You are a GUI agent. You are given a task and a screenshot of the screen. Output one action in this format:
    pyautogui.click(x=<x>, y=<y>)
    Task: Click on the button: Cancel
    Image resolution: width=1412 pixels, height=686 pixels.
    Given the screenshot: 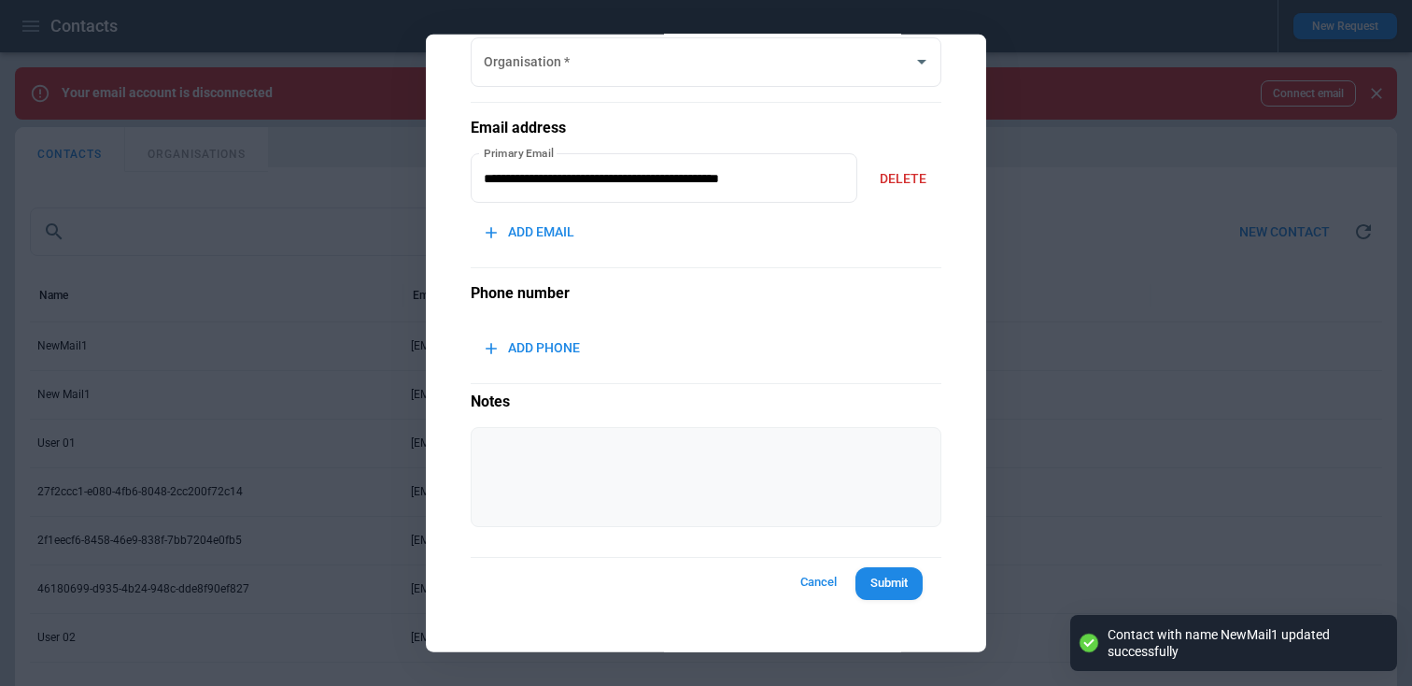 What is the action you would take?
    pyautogui.click(x=818, y=582)
    